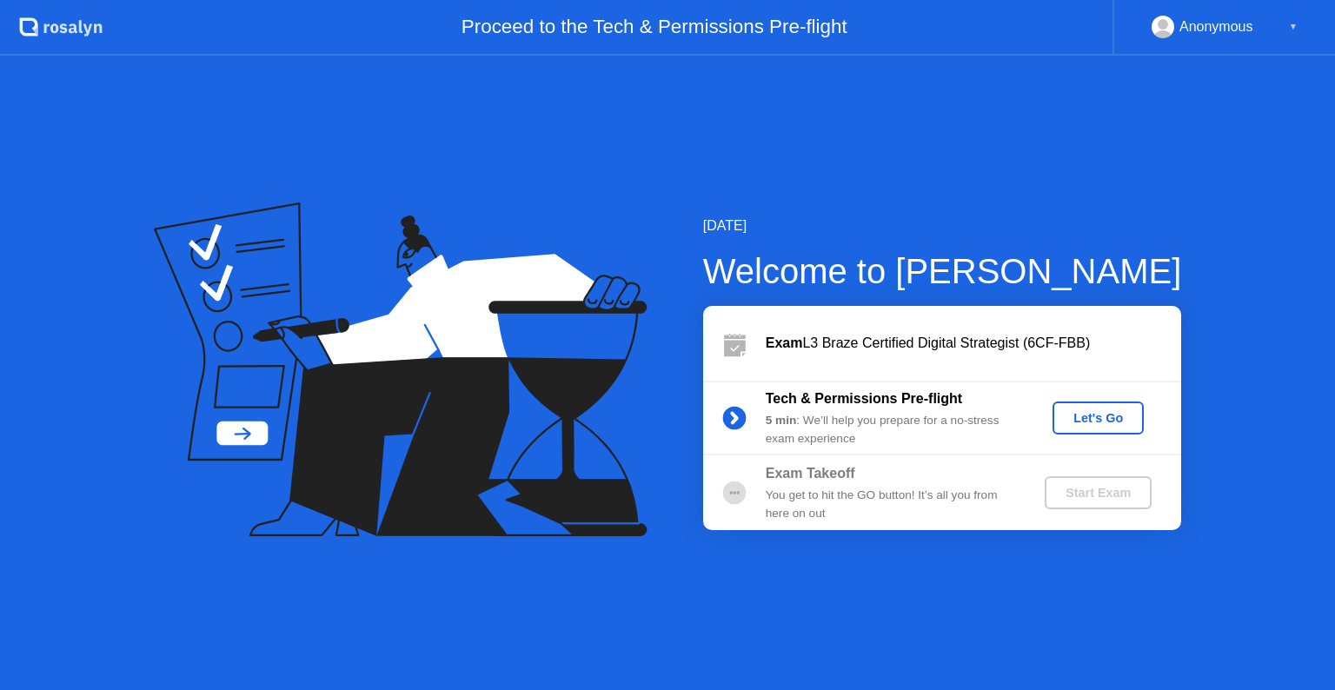  Describe the element at coordinates (864, 398) in the screenshot. I see `b: Tech & Permissions Pre-flight` at that location.